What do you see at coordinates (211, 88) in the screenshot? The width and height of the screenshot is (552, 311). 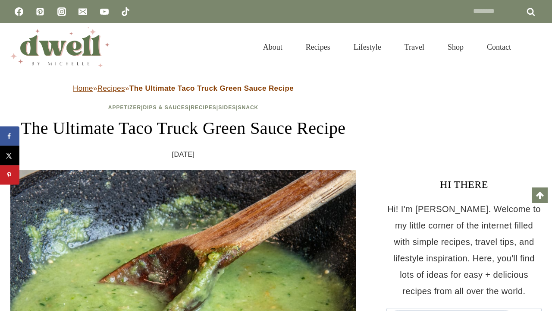 I see `strong: The Ultimate Taco Truck Green Sauce Recipe` at bounding box center [211, 88].